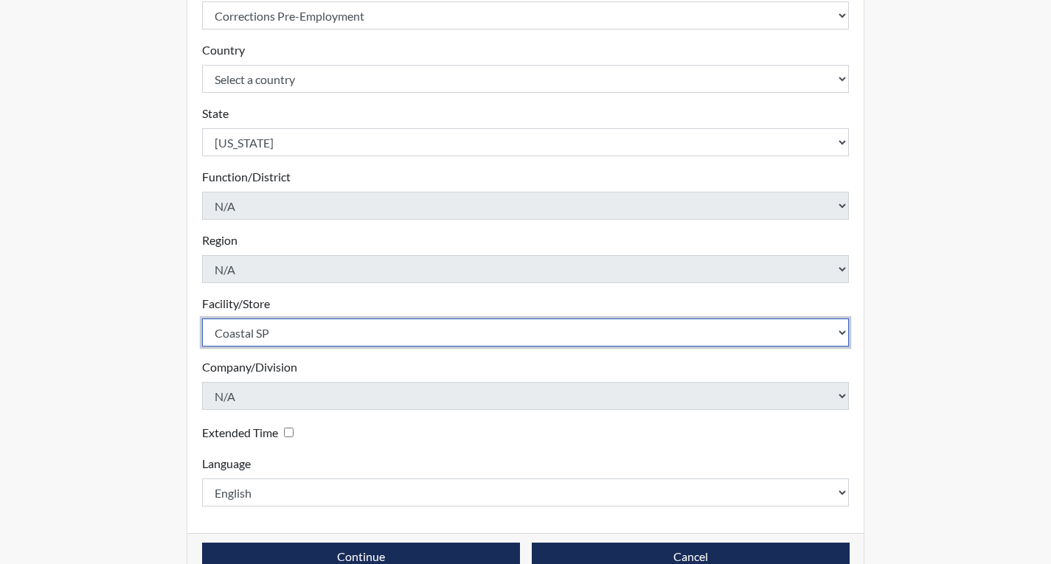 Image resolution: width=1051 pixels, height=564 pixels. I want to click on label: Region, so click(220, 241).